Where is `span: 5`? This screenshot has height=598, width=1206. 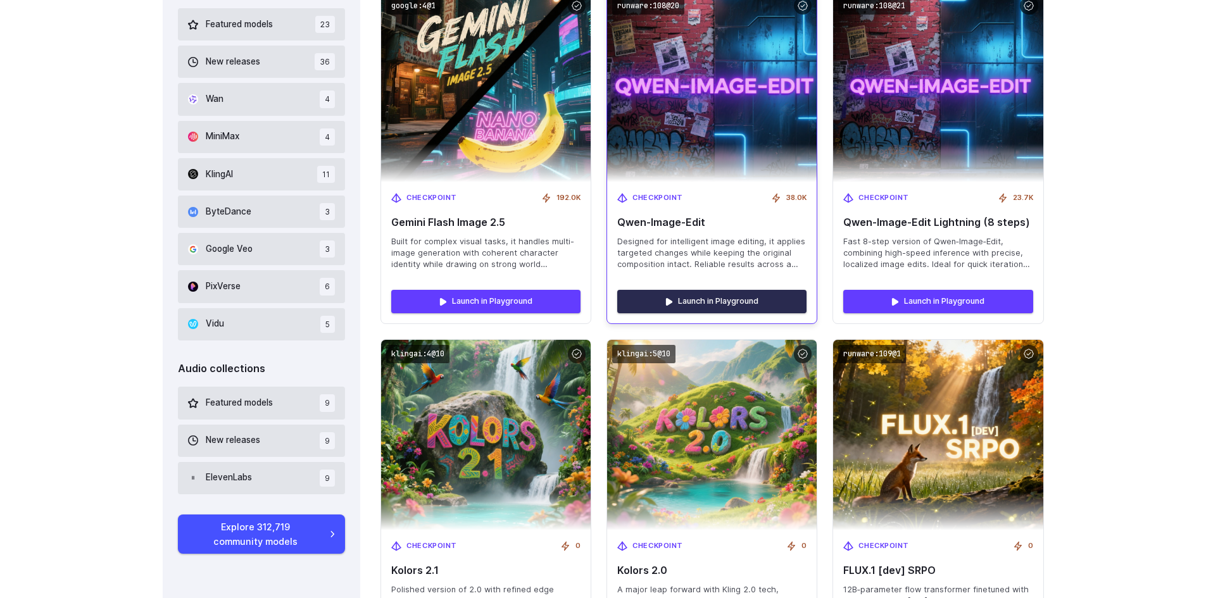
span: 5 is located at coordinates (327, 324).